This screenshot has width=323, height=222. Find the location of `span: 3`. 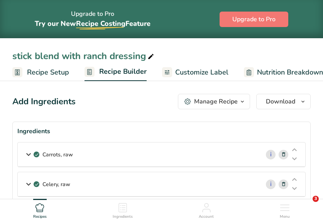

span: 3 is located at coordinates (315, 199).